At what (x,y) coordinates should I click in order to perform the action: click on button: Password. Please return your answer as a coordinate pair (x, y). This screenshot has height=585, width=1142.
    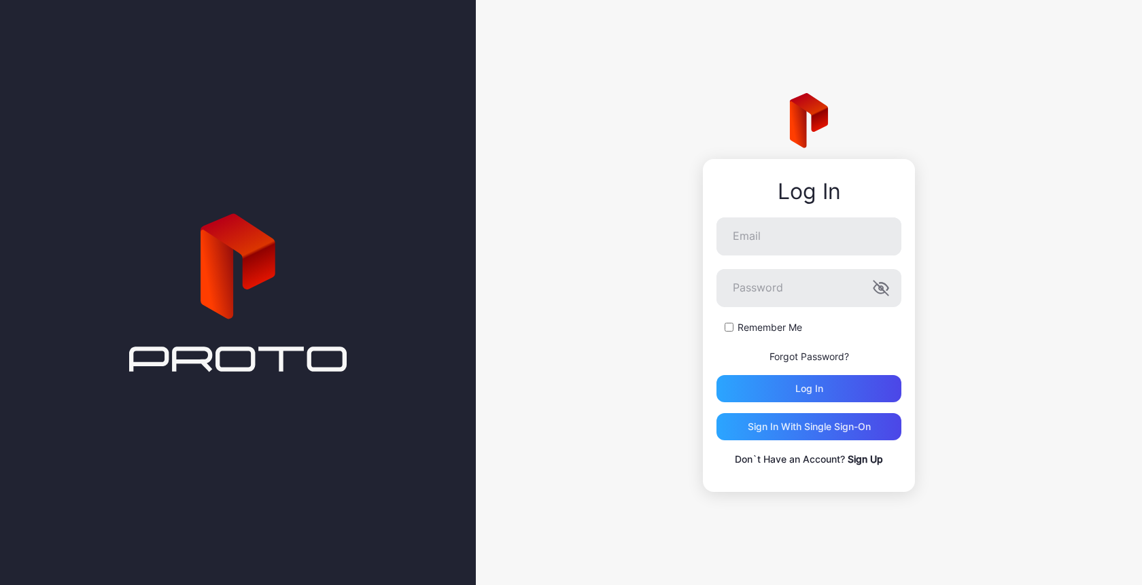
    Looking at the image, I should click on (881, 288).